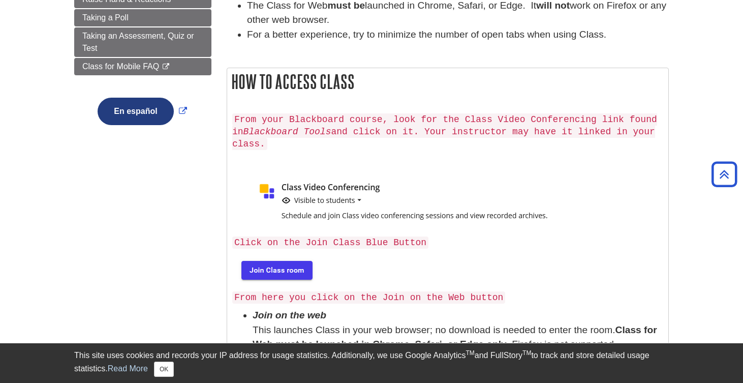 This screenshot has height=383, width=743. I want to click on img: class, so click(422, 202).